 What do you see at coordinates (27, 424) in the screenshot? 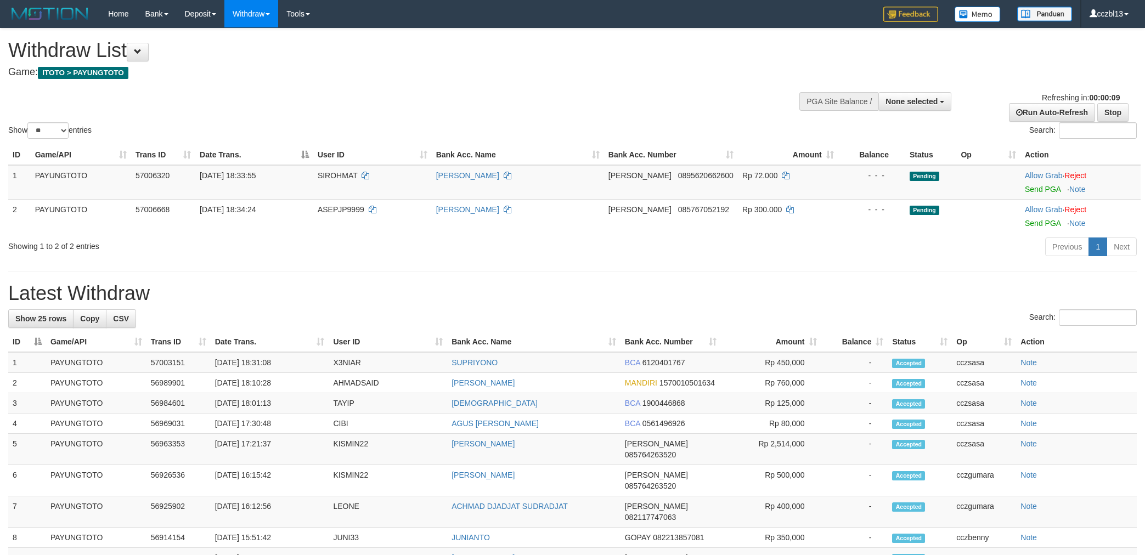
I see `td: 4` at bounding box center [27, 424].